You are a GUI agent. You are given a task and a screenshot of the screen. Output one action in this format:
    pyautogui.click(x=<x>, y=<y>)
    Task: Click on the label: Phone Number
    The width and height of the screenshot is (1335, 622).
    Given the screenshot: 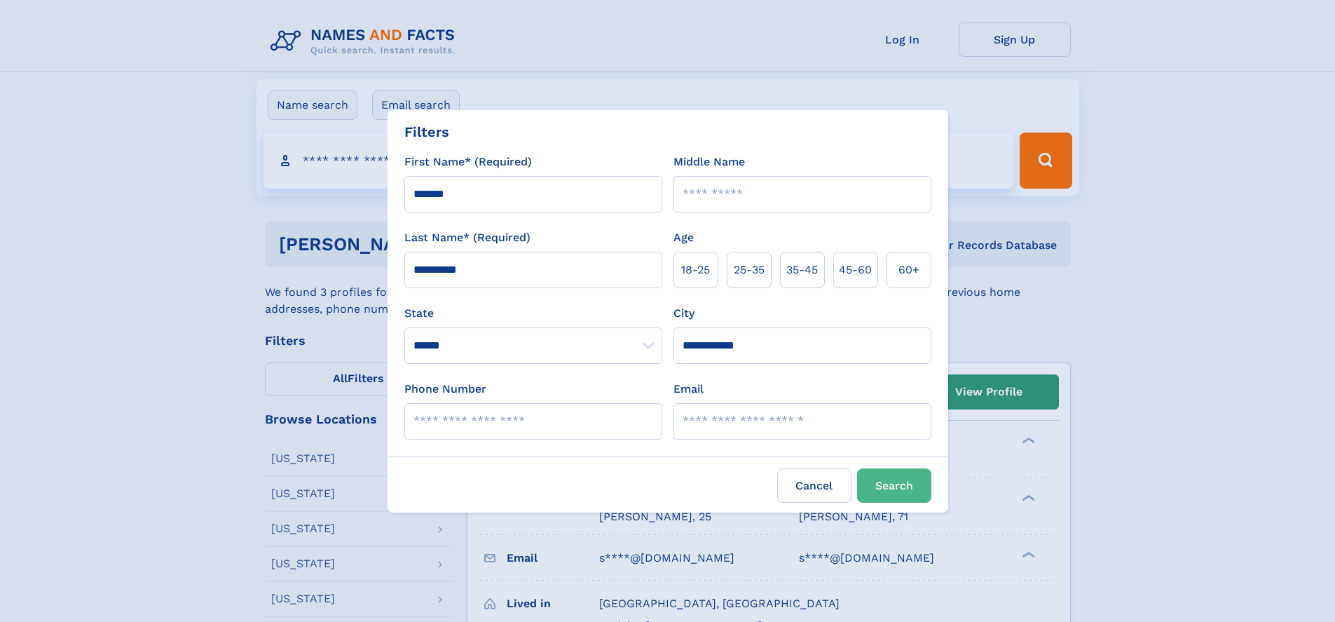 What is the action you would take?
    pyautogui.click(x=445, y=389)
    